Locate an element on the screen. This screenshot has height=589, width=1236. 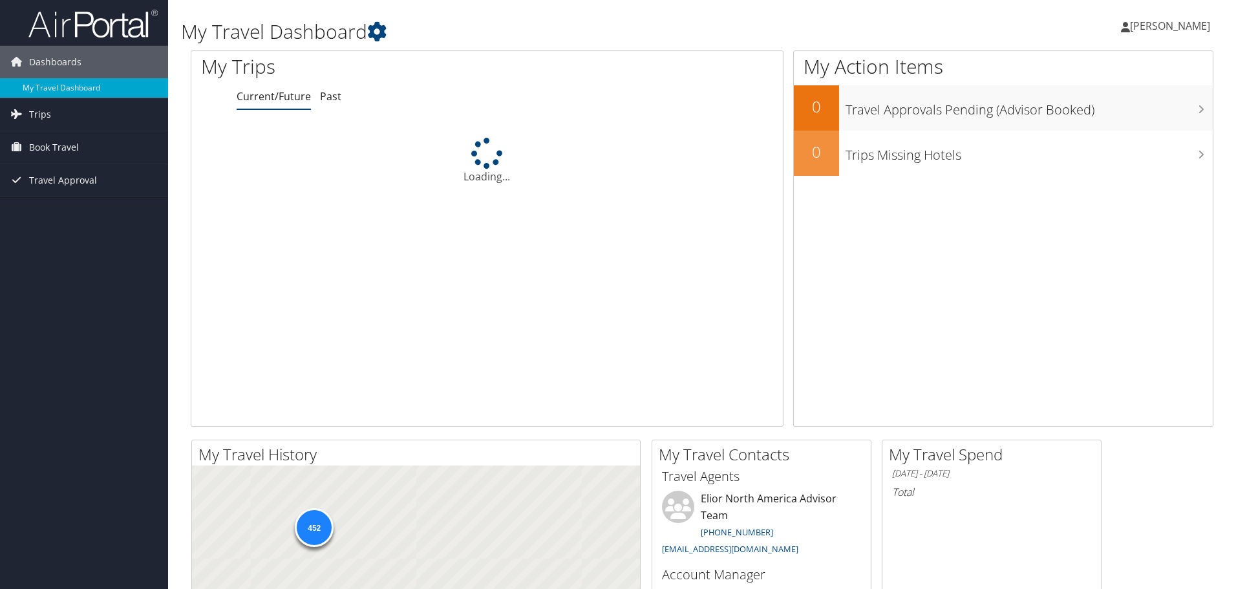
h6: Total is located at coordinates (992, 492).